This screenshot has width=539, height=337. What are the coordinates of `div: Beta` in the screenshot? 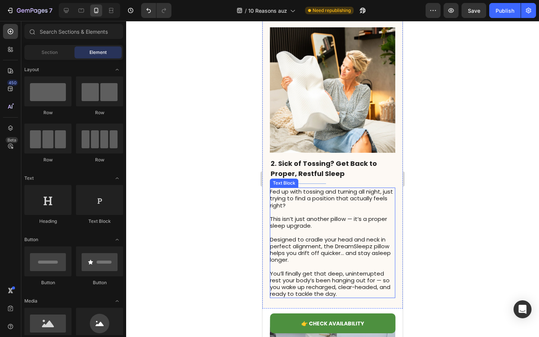 It's located at (12, 140).